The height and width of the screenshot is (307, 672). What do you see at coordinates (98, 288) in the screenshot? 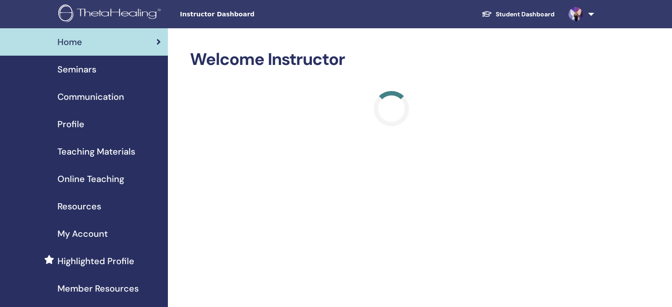
I see `span: Member Resources` at bounding box center [98, 288].